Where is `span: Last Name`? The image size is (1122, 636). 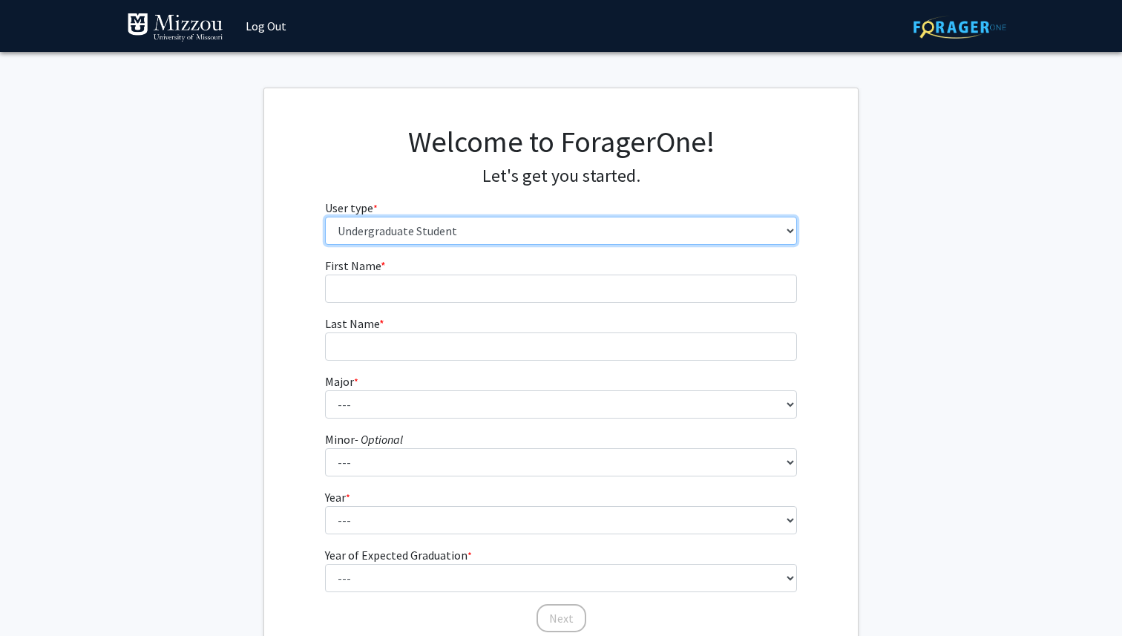
span: Last Name is located at coordinates (352, 324).